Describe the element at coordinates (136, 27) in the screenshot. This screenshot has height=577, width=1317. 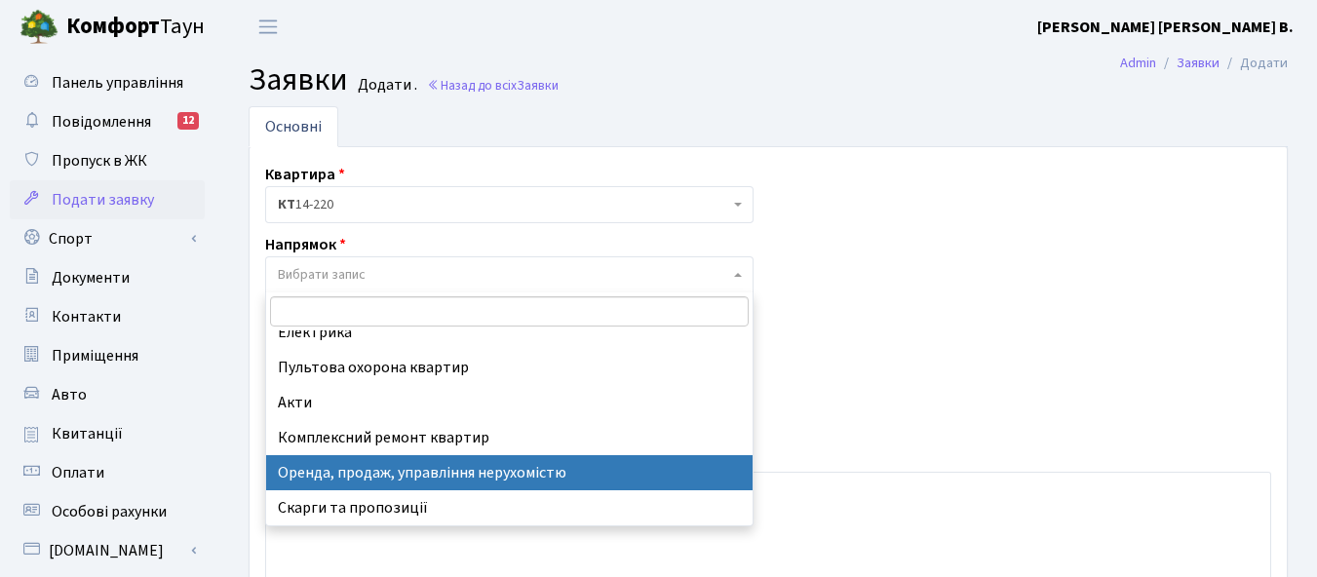
I see `span: Таун` at that location.